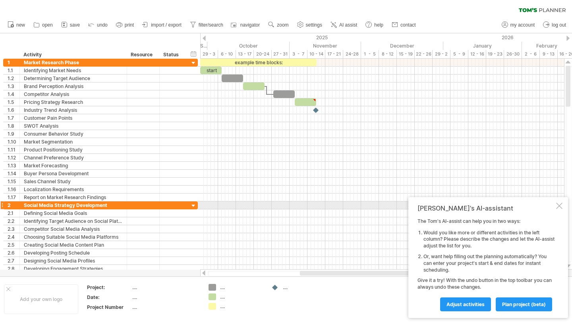 This screenshot has height=322, width=572. Describe the element at coordinates (485, 265) in the screenshot. I see `div: The Tom's AI-assist can help you in two ways: Give it a try! With the undo button in the top tool...` at that location.